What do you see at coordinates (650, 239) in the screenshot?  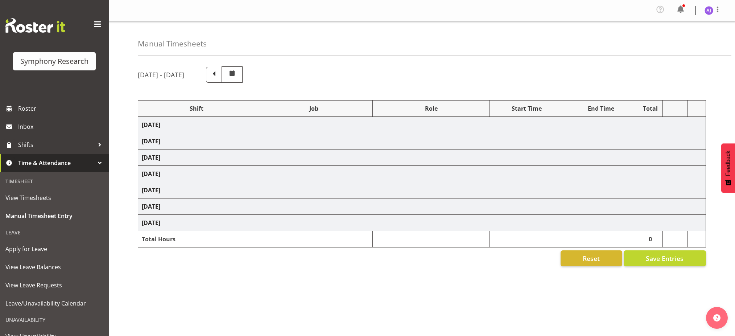 I see `td: 0` at bounding box center [650, 239].